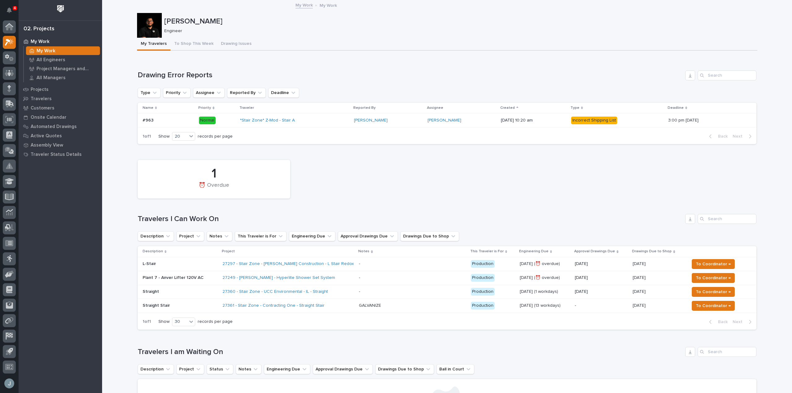 Image resolution: width=792 pixels, height=393 pixels. Describe the element at coordinates (180, 292) in the screenshot. I see `p: Straight` at that location.